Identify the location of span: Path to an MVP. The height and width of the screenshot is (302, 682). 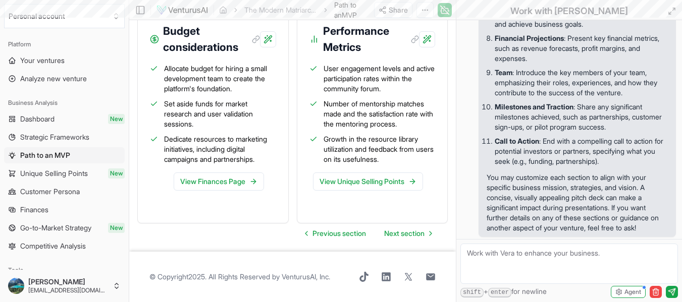
(45, 155).